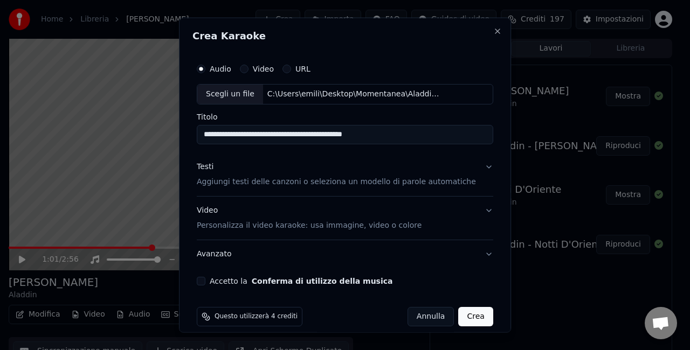 The height and width of the screenshot is (350, 690). Describe the element at coordinates (303, 69) in the screenshot. I see `label: URL` at that location.